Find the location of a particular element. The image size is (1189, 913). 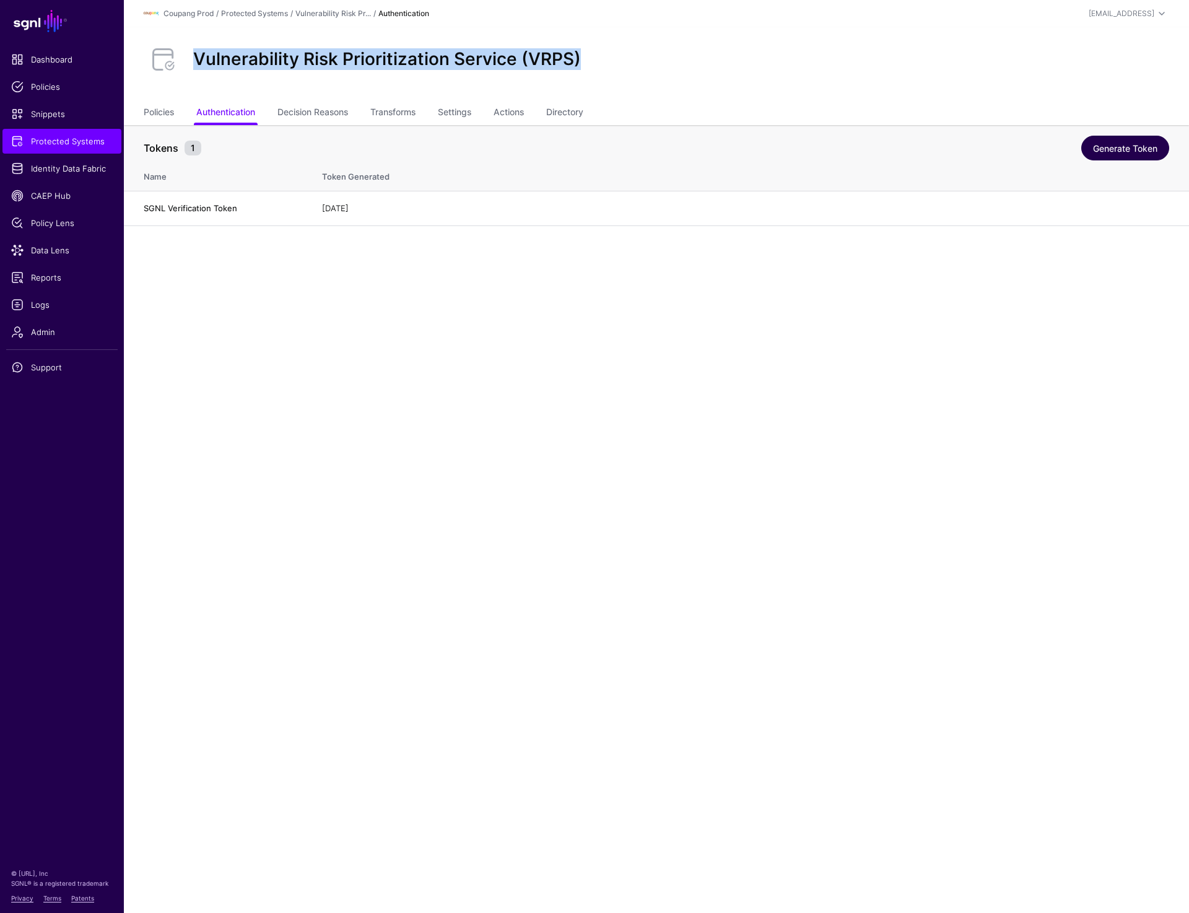

p: SGNL® is a registered trademark is located at coordinates (62, 883).